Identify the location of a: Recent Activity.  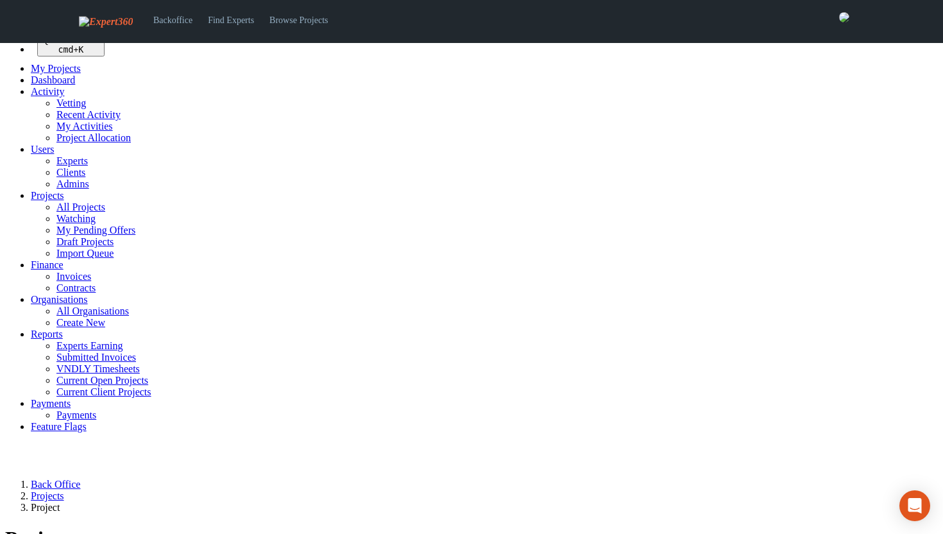
(89, 114).